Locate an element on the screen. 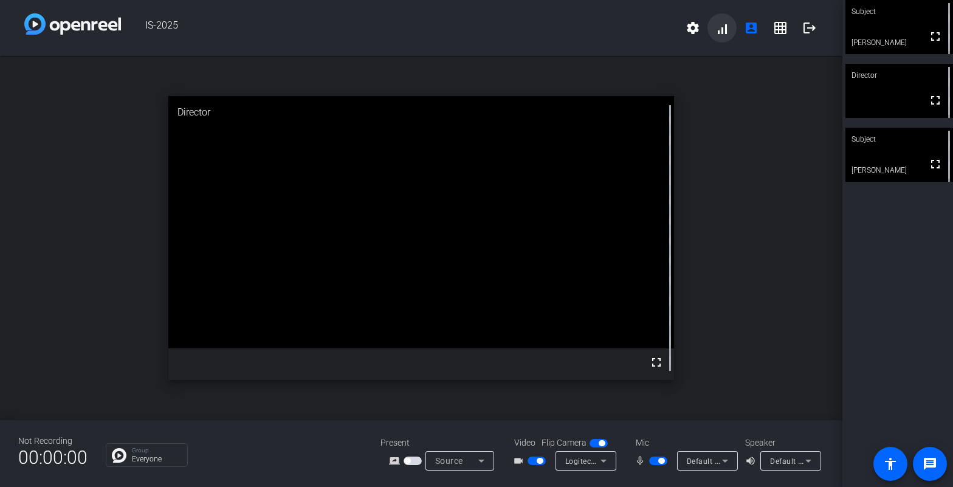 The height and width of the screenshot is (487, 953). mat-icon: logout is located at coordinates (809, 28).